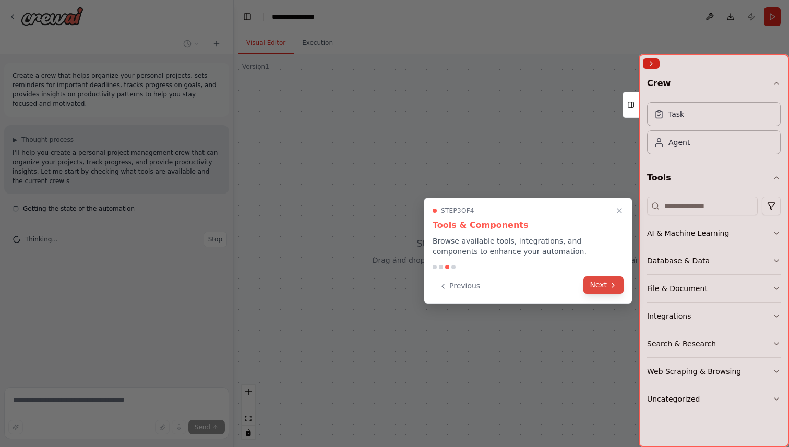 The height and width of the screenshot is (447, 789). What do you see at coordinates (458, 211) in the screenshot?
I see `span: Step 3 of 4` at bounding box center [458, 211].